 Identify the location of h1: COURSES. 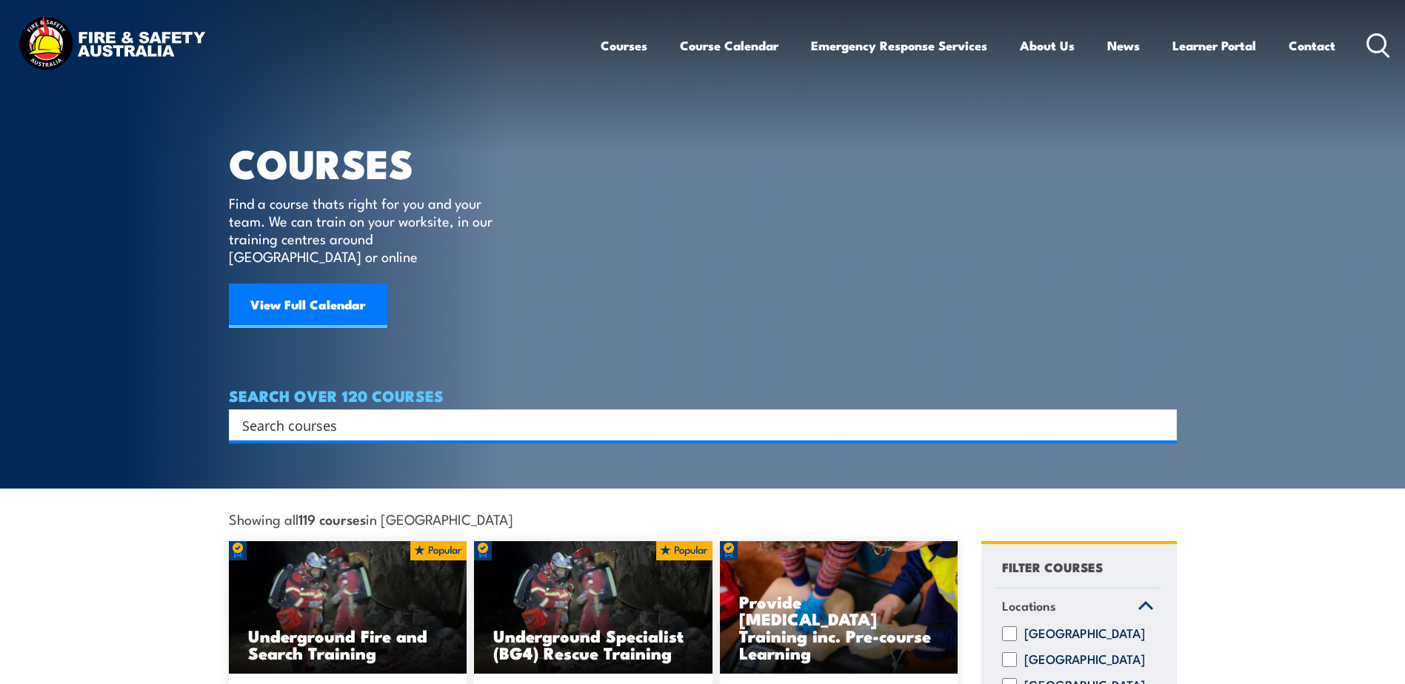
(371, 162).